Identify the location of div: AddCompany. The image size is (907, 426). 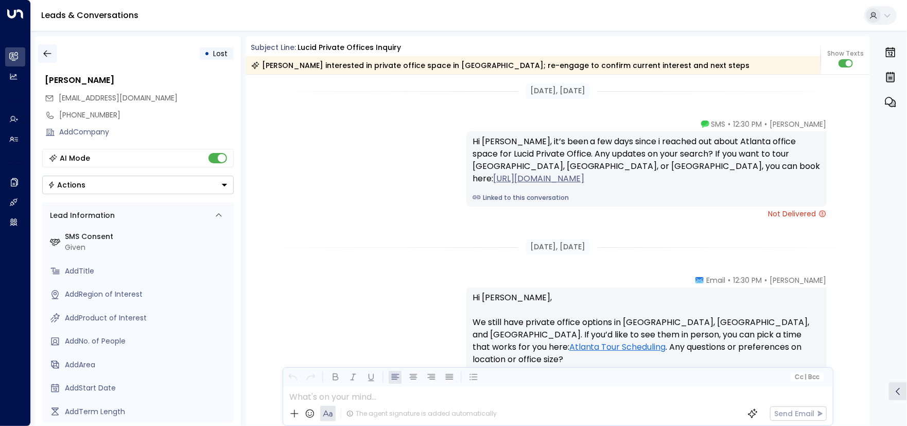
(147, 132).